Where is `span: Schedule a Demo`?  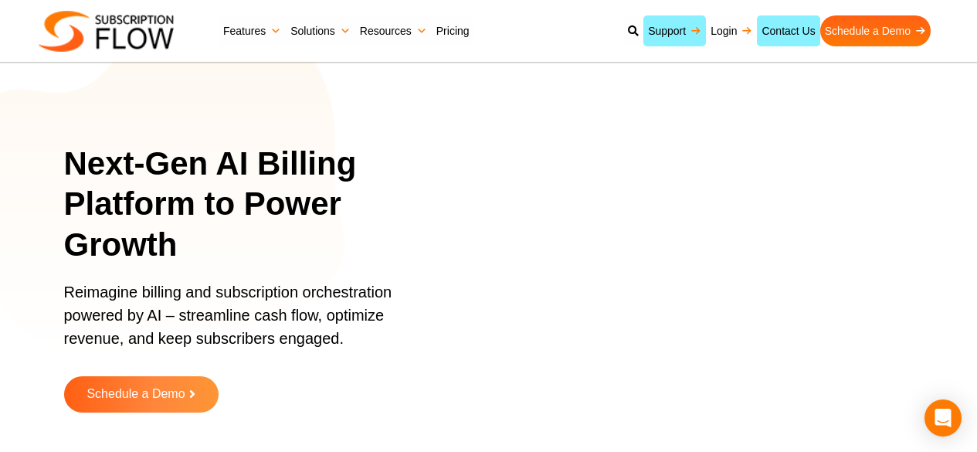
span: Schedule a Demo is located at coordinates (135, 394).